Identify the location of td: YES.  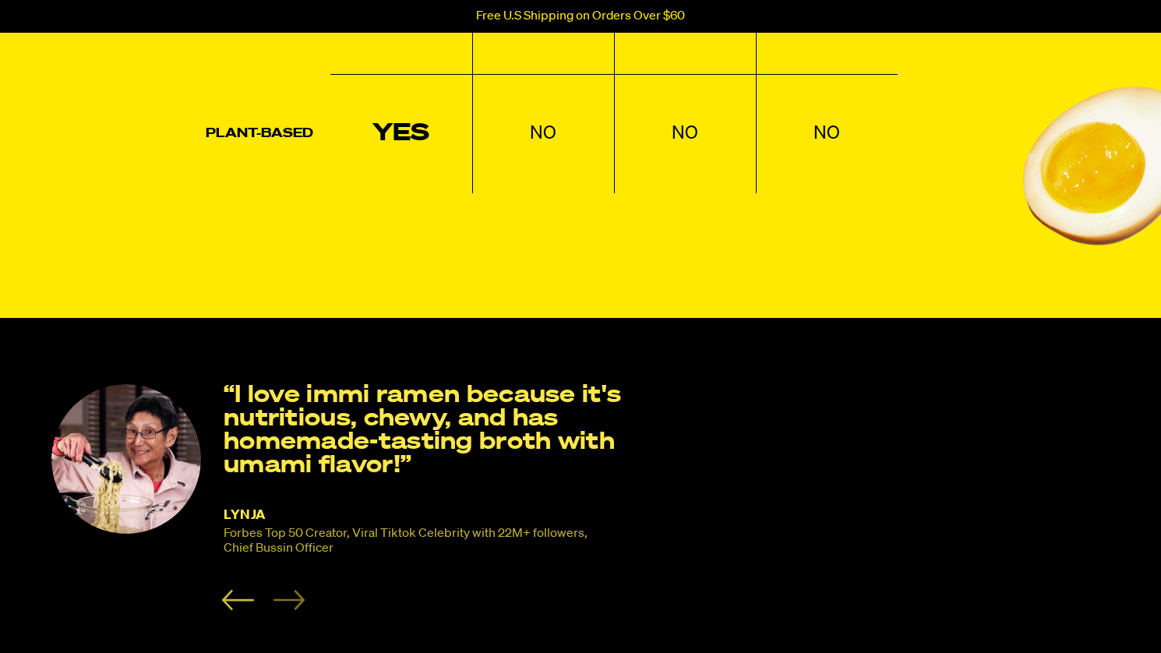
(401, 133).